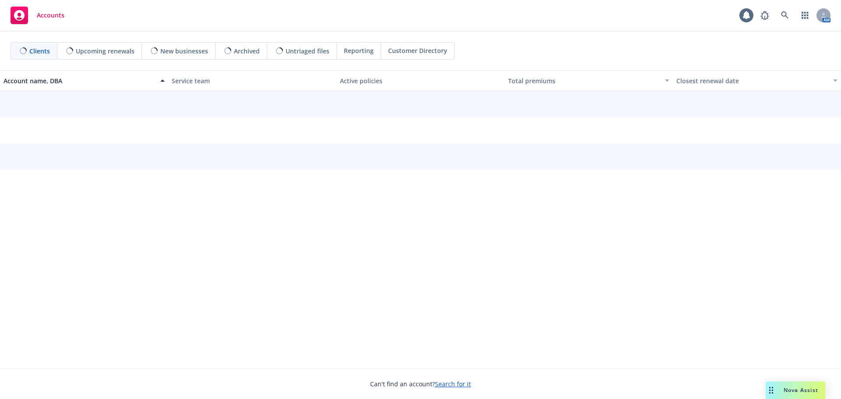  I want to click on span: Clients, so click(39, 51).